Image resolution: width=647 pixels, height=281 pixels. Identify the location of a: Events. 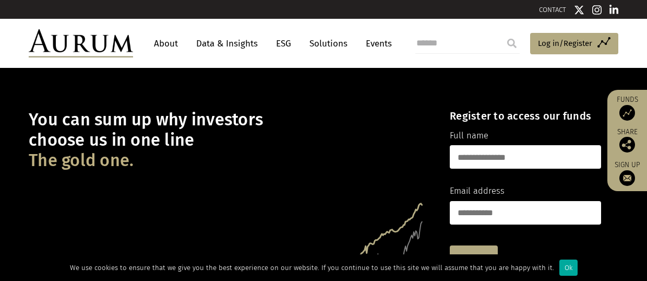
(376, 43).